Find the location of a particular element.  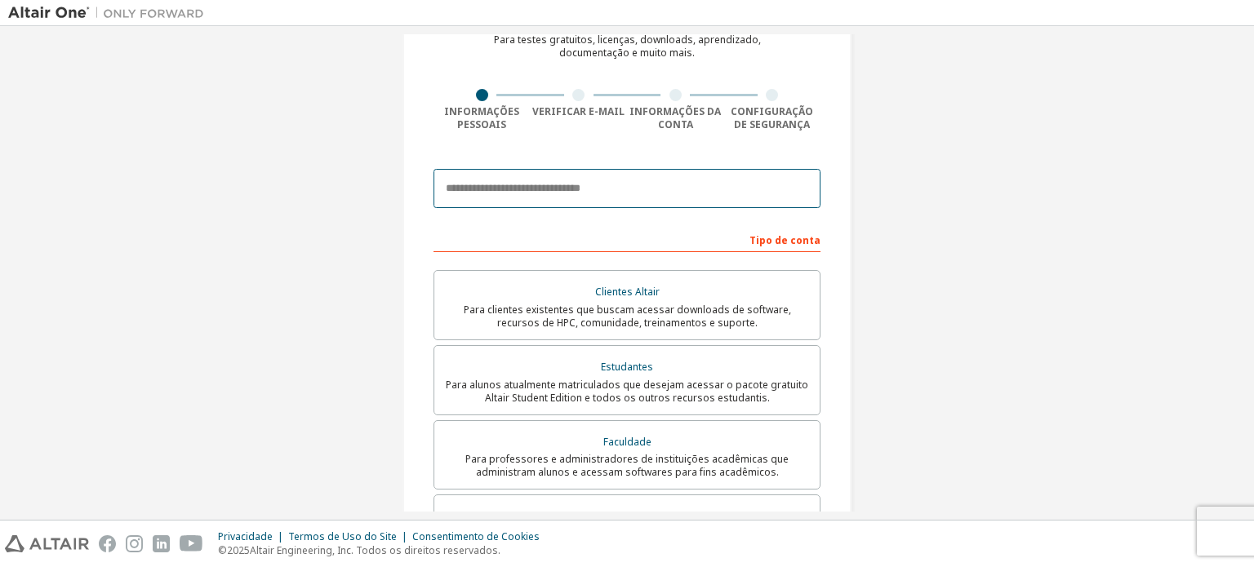

font: Informações pessoais is located at coordinates (482, 118).